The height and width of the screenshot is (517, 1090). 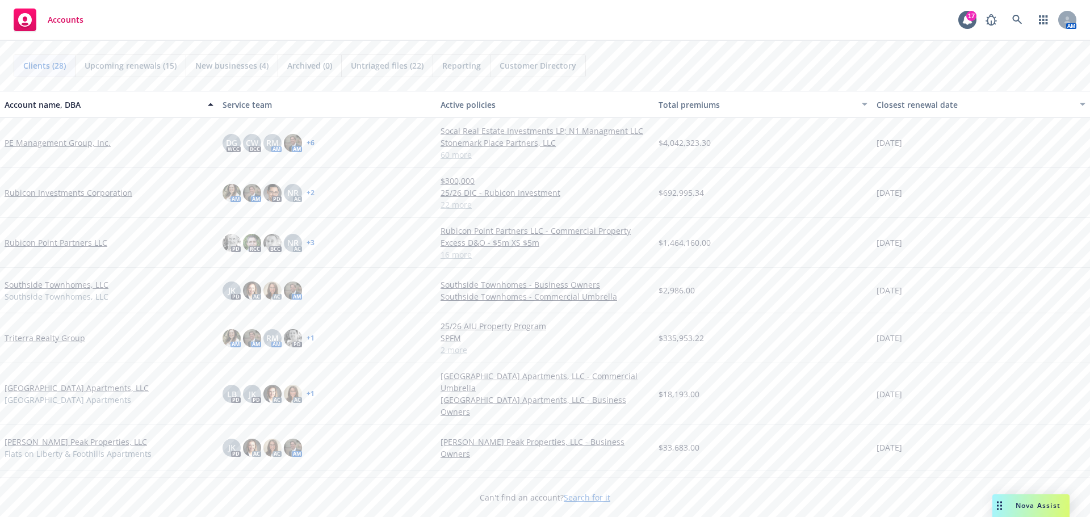 I want to click on a: 25/26 DIC - Rubicon Investment, so click(x=545, y=192).